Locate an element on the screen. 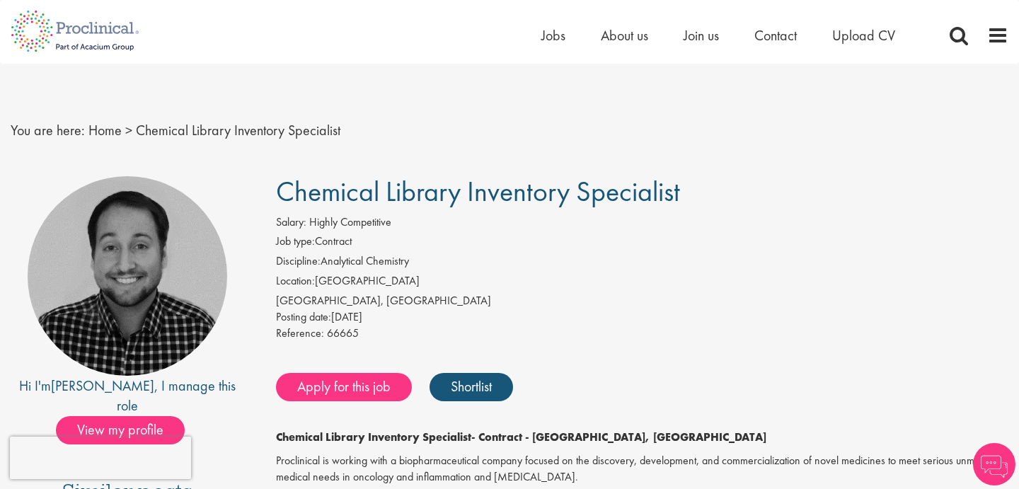  span: Join us is located at coordinates (701, 35).